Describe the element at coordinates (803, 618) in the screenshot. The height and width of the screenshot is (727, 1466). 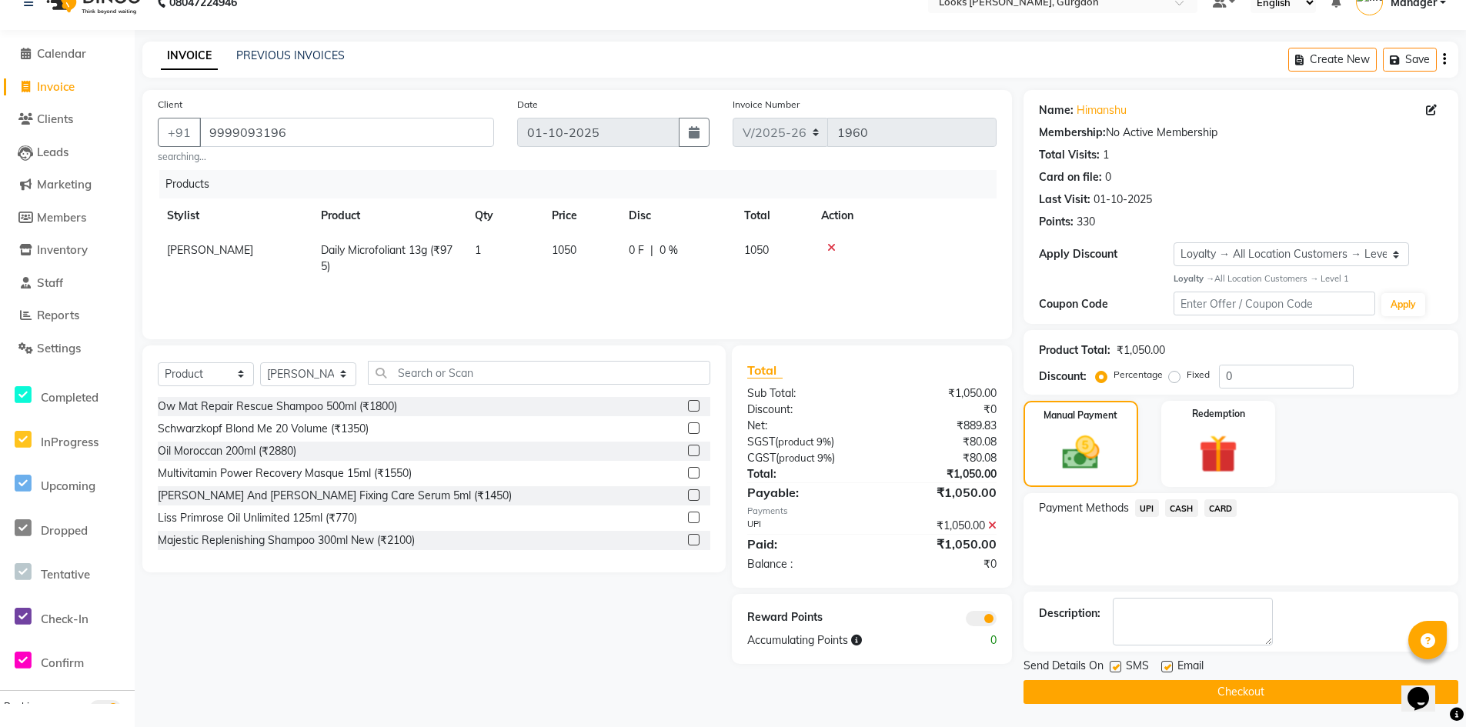
I see `div: Reward Points` at that location.